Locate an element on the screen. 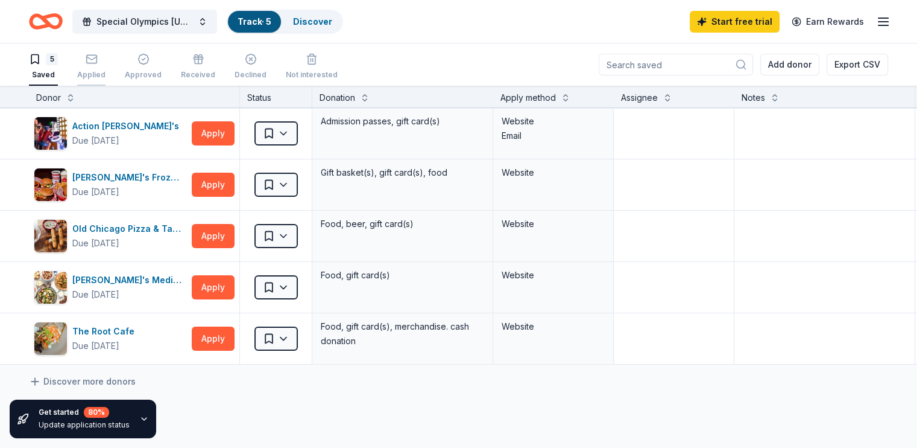  a: Earn Rewards is located at coordinates (828, 22).